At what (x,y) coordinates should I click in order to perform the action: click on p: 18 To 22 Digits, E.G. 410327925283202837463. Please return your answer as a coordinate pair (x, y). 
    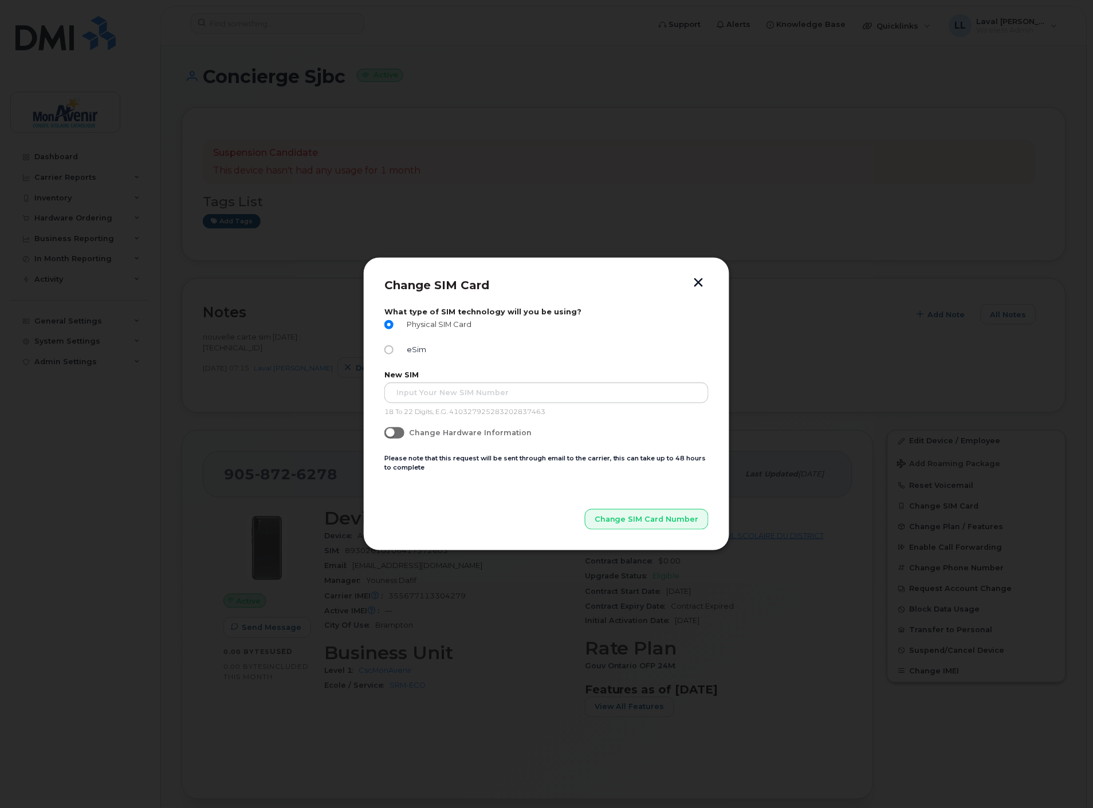
    Looking at the image, I should click on (546, 412).